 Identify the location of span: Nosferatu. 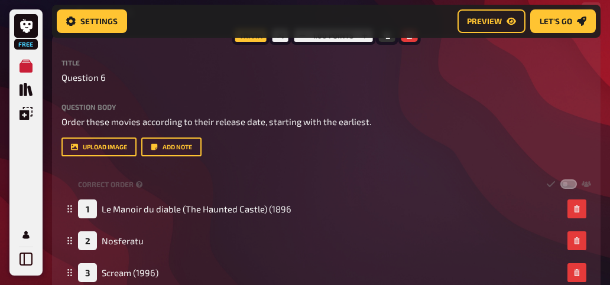
(122, 241).